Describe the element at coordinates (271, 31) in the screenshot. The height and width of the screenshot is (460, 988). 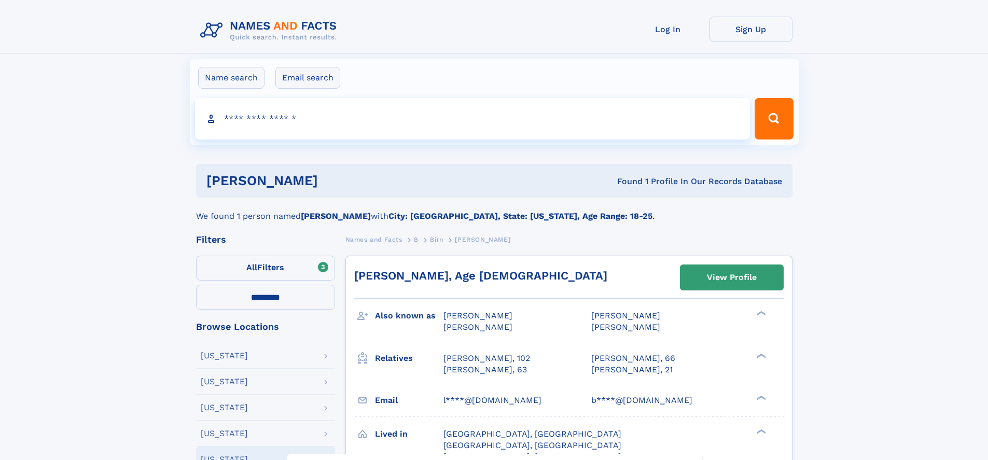
I see `img: Logo Names and Facts` at that location.